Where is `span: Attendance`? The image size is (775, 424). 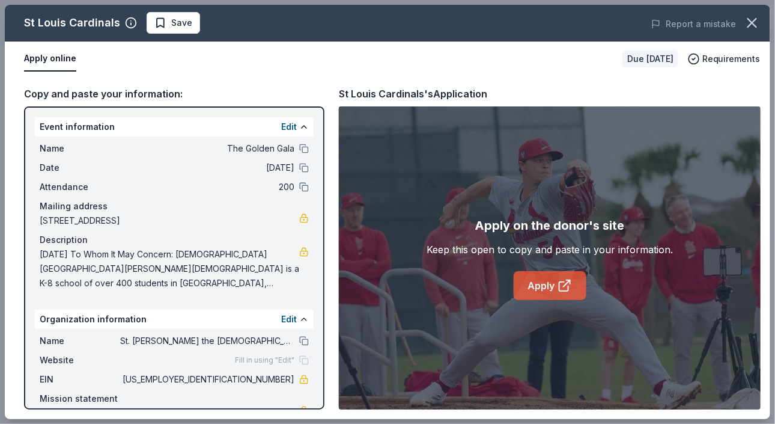
span: Attendance is located at coordinates (80, 187).